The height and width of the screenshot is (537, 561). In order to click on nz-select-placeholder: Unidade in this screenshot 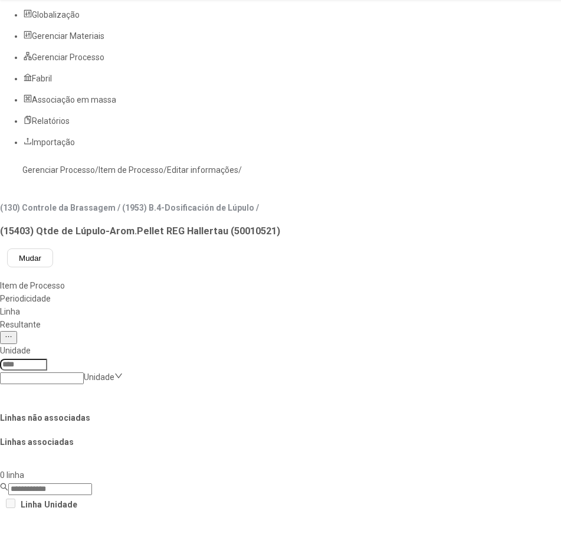, I will do `click(99, 377)`.